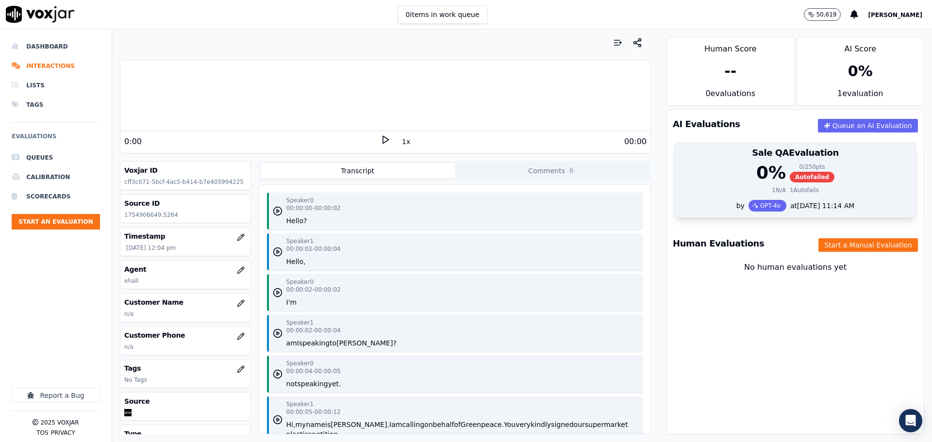 Image resolution: width=932 pixels, height=442 pixels. I want to click on p: 00:00:04 - 00:00:05, so click(313, 371).